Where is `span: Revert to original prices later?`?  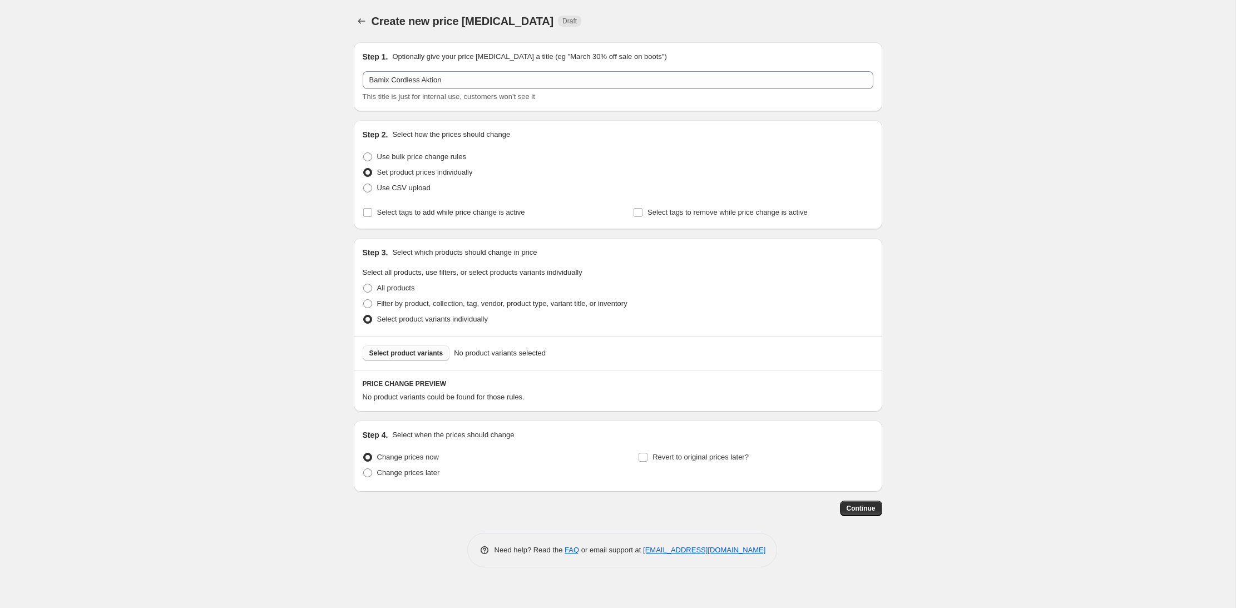
span: Revert to original prices later? is located at coordinates (700, 457).